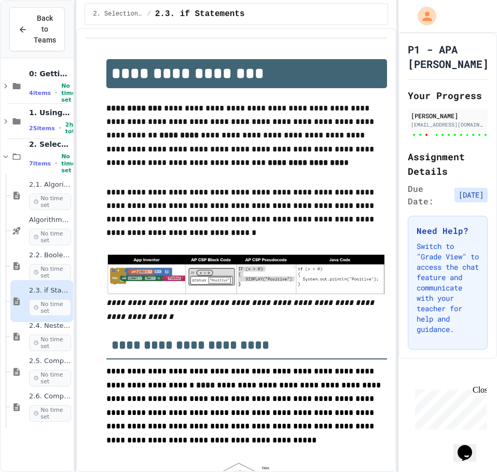  I want to click on span: 7 items, so click(40, 163).